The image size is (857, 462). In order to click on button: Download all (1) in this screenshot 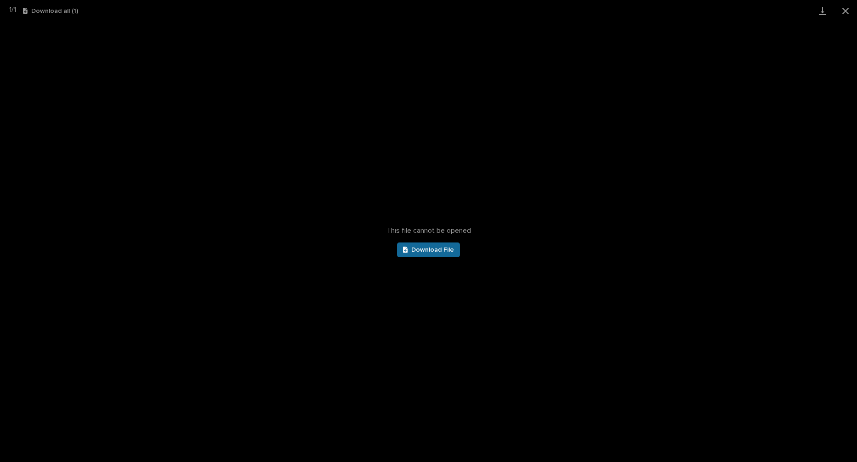, I will do `click(51, 11)`.